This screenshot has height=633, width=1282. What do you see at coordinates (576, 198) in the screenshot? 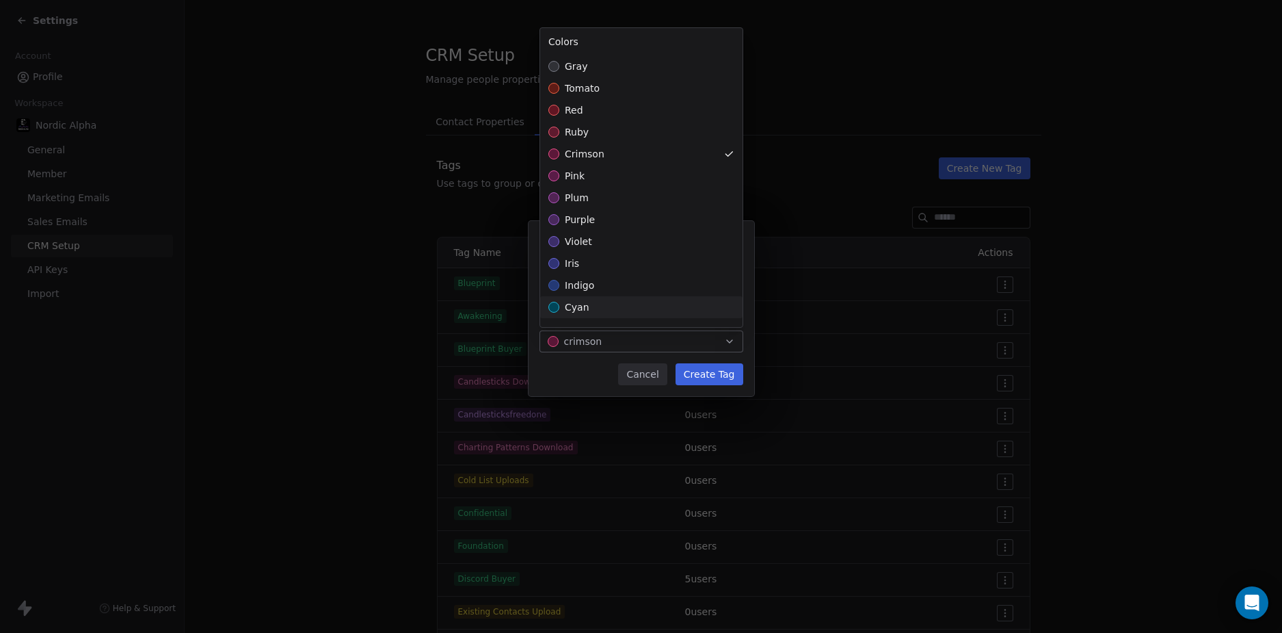
I see `span: plum` at bounding box center [576, 198].